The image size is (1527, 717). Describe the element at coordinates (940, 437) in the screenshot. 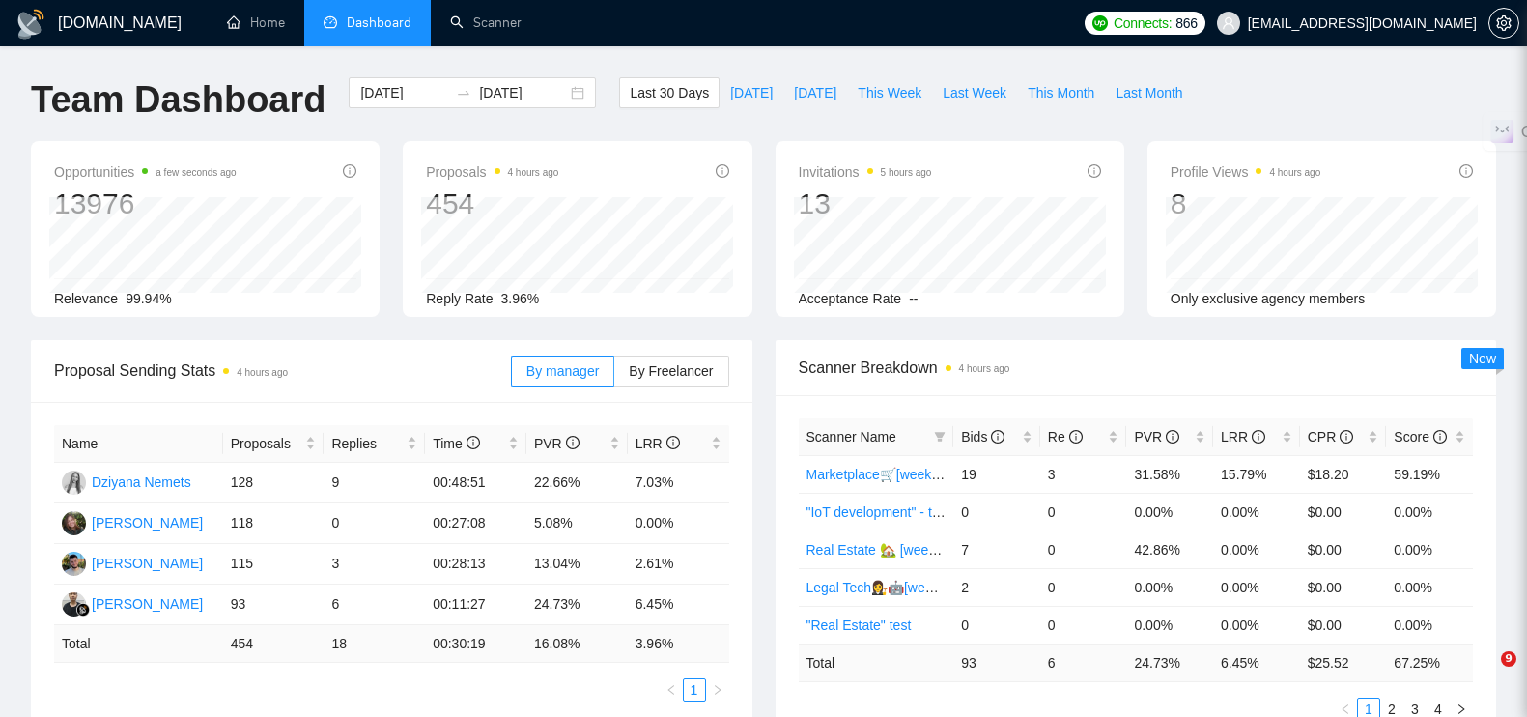

I see `span: filter` at that location.